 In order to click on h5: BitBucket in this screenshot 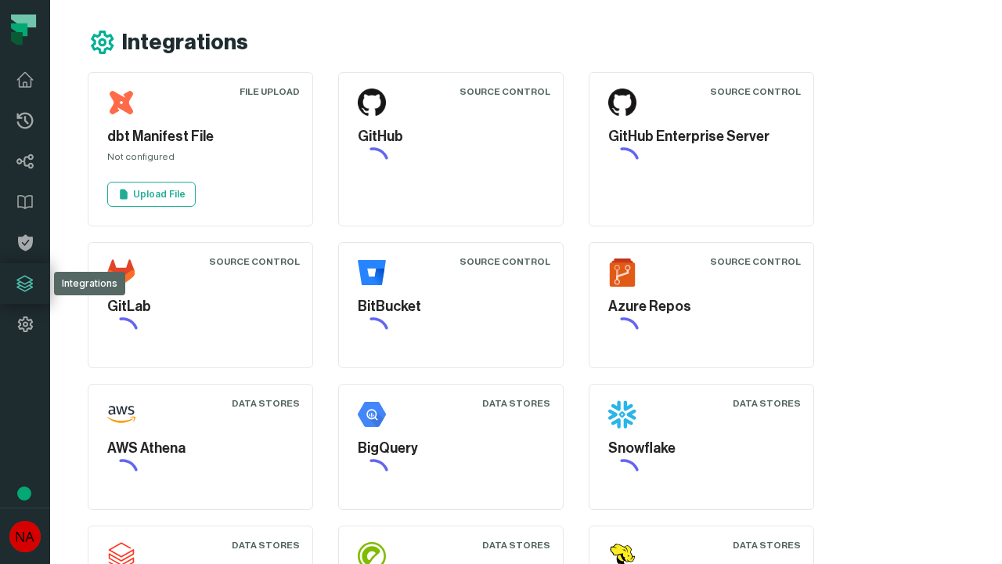, I will do `click(451, 306)`.